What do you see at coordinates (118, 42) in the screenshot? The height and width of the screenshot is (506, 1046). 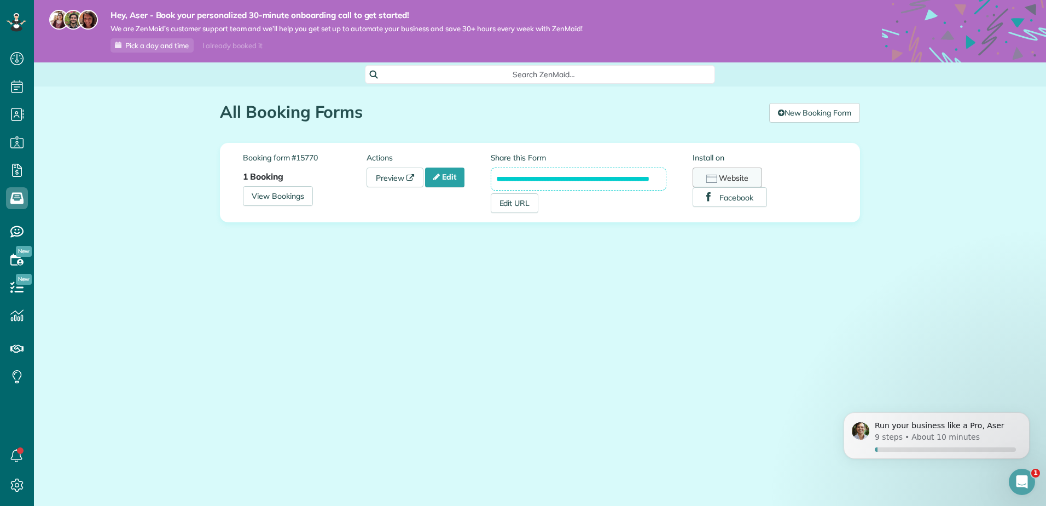 I see `div: Checklist progress: 0 of 9 tasks completed` at bounding box center [118, 42].